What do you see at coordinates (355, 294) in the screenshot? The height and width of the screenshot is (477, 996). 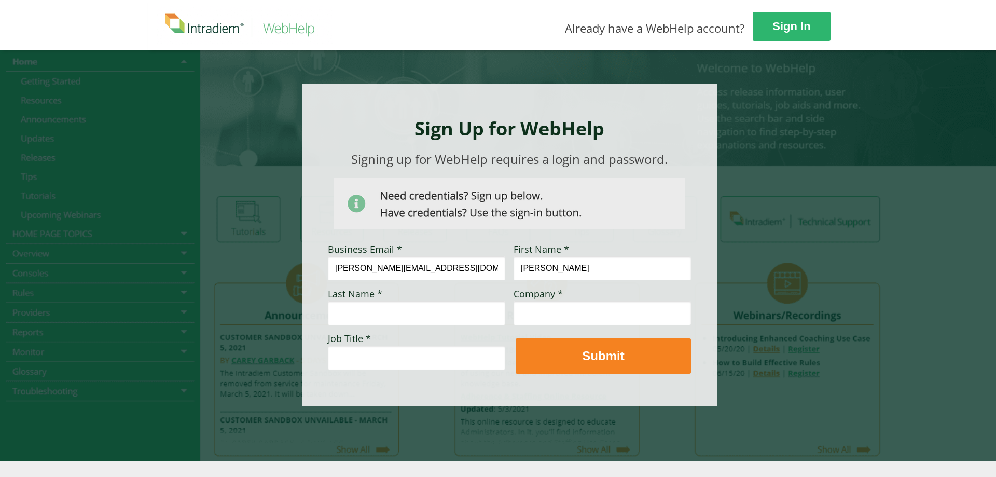 I see `span: Last Name *` at bounding box center [355, 294].